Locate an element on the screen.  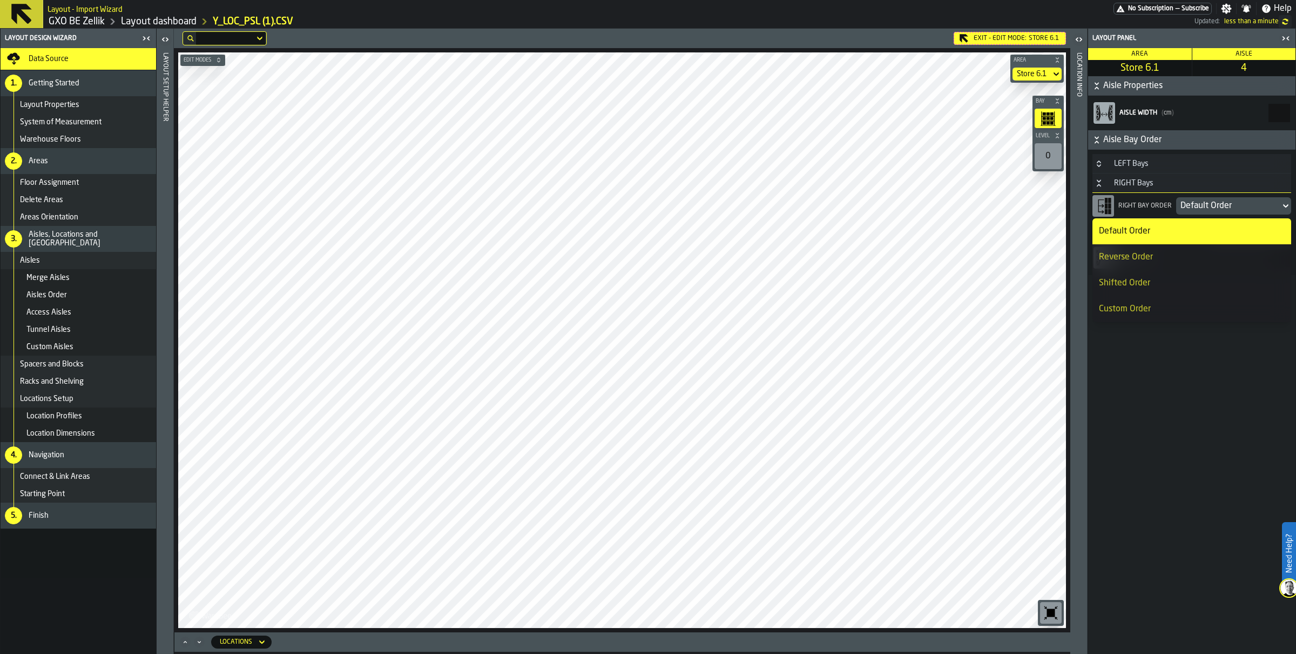
span: Connect & Link Areas is located at coordinates (55, 476).